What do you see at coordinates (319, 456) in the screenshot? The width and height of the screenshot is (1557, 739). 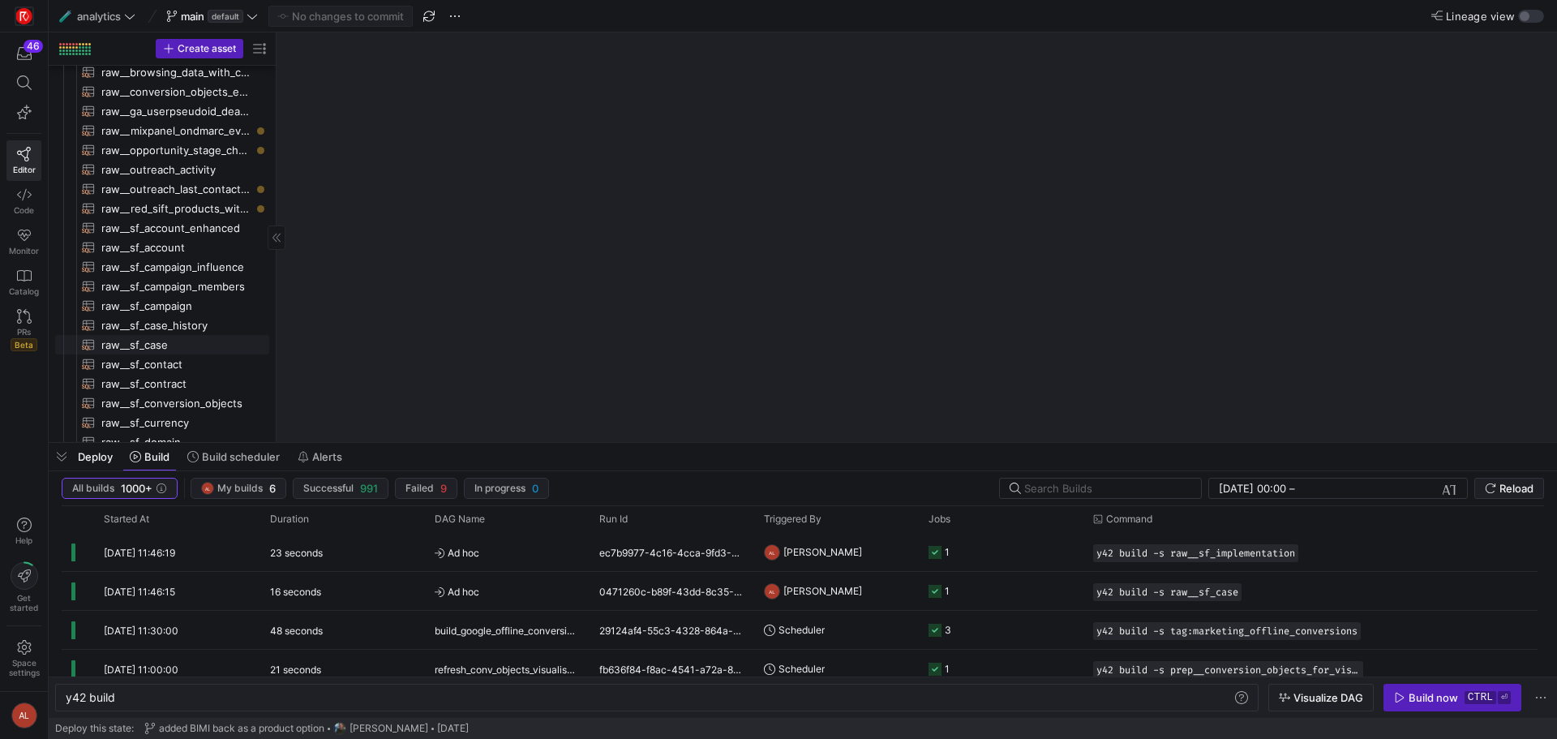 I see `button: Alerts` at bounding box center [319, 456].